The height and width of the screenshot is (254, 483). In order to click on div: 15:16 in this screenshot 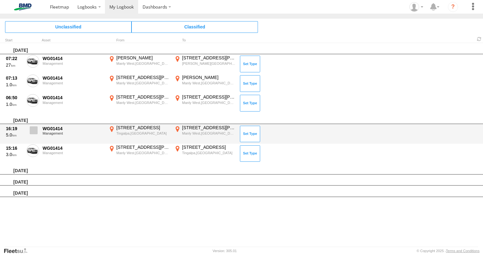, I will do `click(15, 148)`.